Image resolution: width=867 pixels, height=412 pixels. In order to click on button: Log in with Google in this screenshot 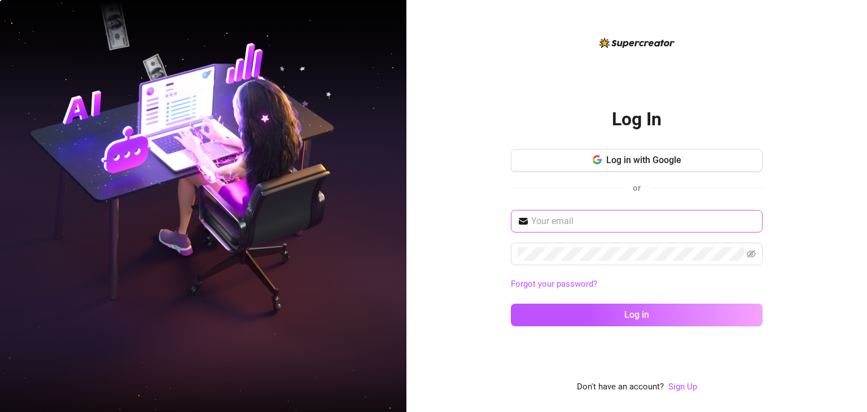, I will do `click(637, 160)`.